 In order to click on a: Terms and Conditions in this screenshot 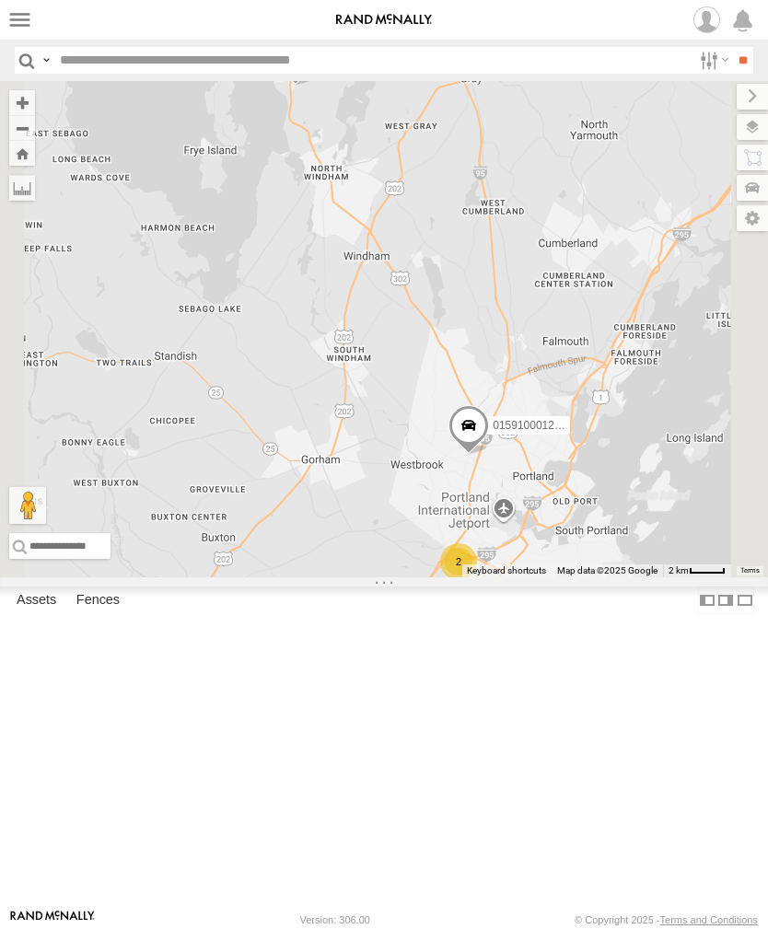, I will do `click(709, 919)`.